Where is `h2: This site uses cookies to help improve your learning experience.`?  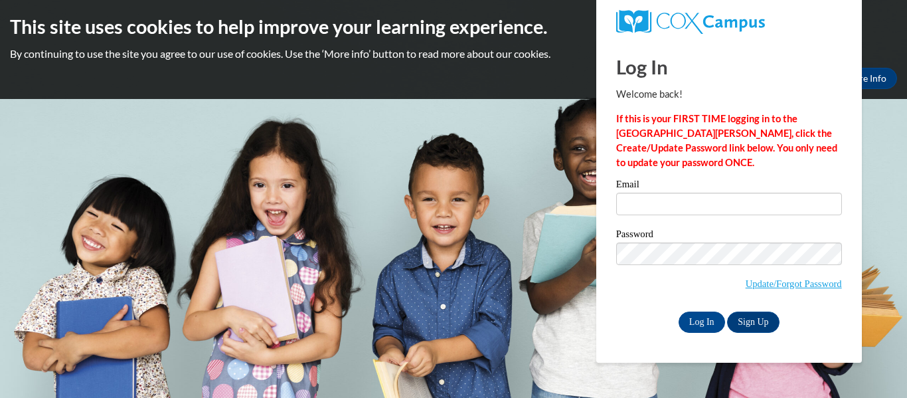
h2: This site uses cookies to help improve your learning experience. is located at coordinates (453, 27).